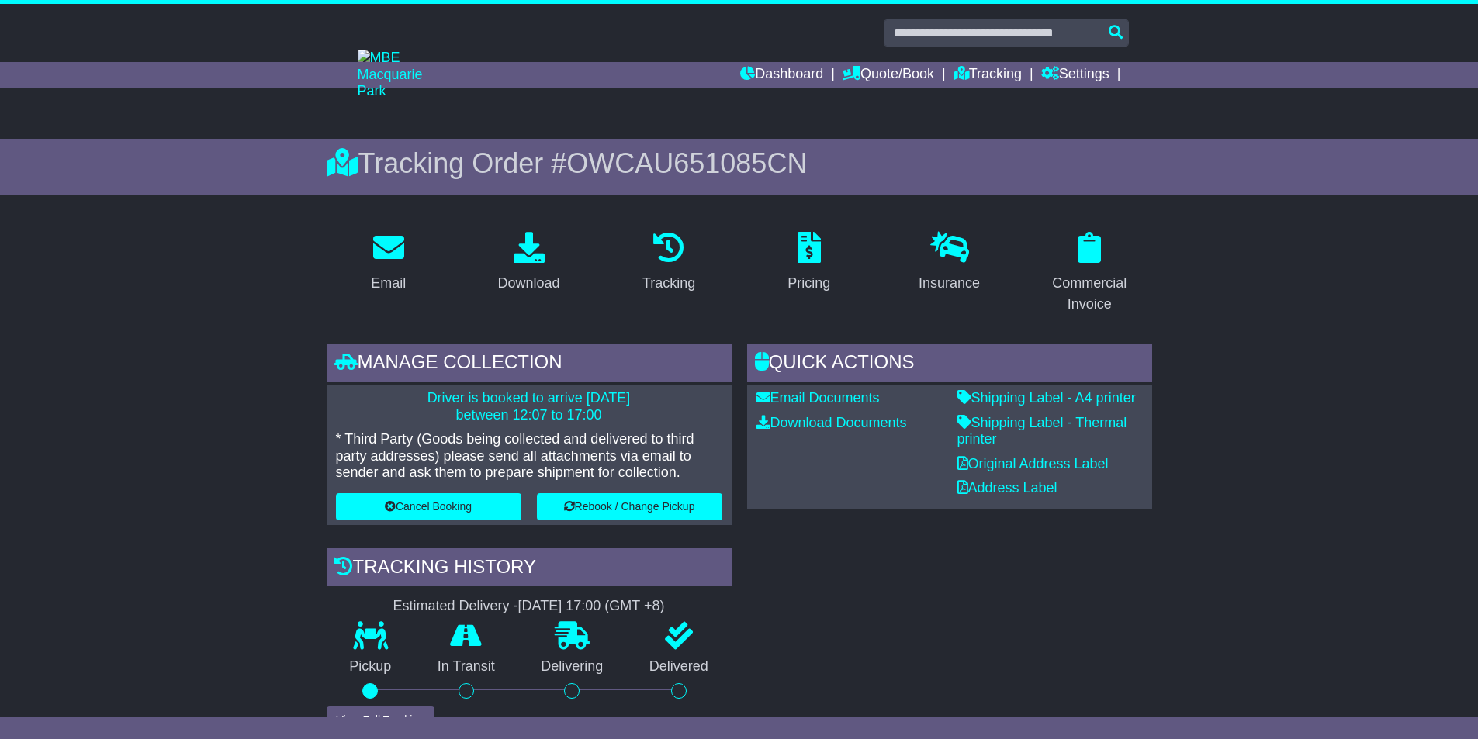 The image size is (1478, 739). I want to click on button: Rebook / Change Pickup, so click(629, 507).